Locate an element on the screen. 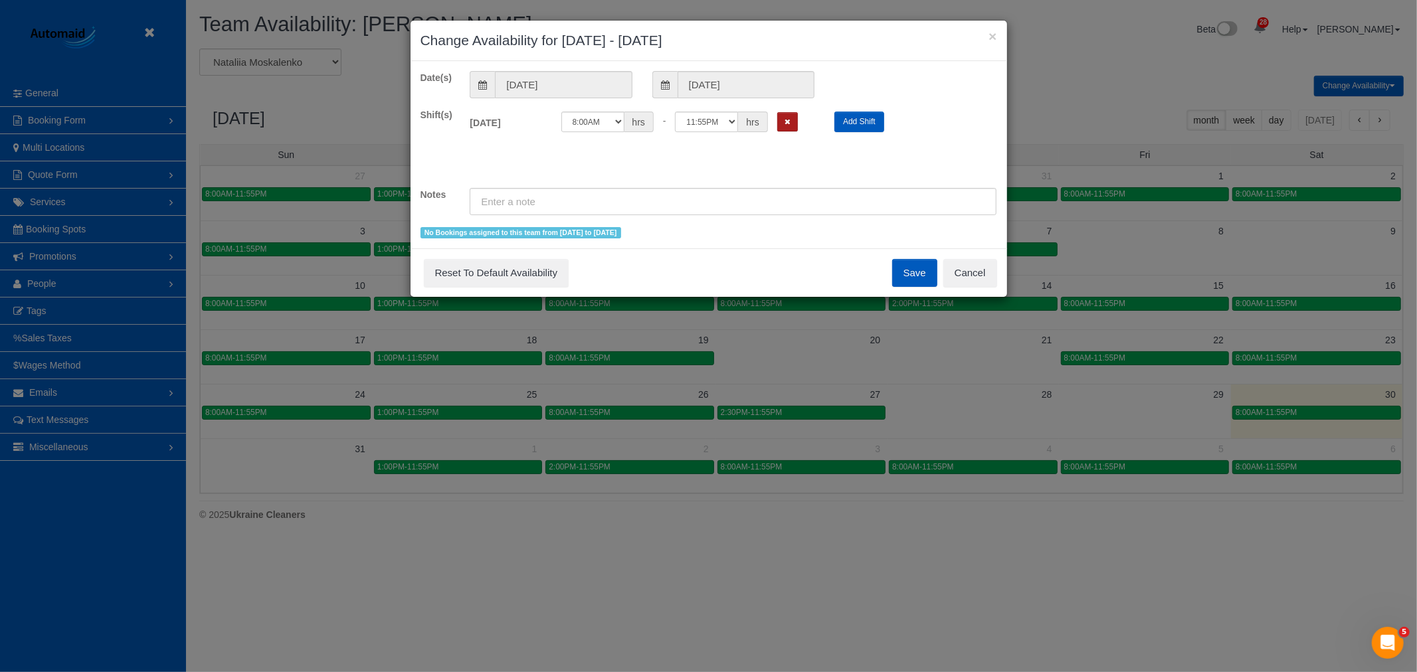  label: Shift(s) is located at coordinates (435, 115).